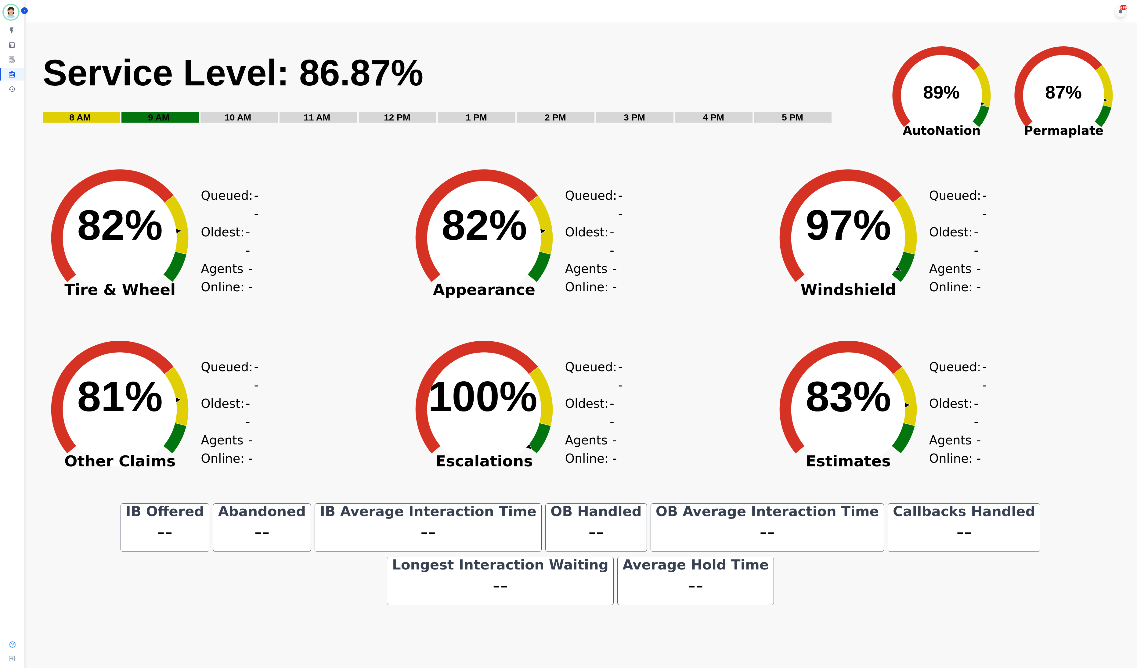 The width and height of the screenshot is (1137, 668). Describe the element at coordinates (483, 396) in the screenshot. I see `text: 100%` at that location.